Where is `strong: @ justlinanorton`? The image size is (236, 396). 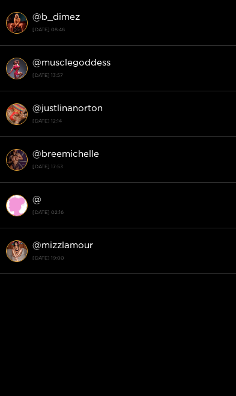 strong: @ justlinanorton is located at coordinates (67, 108).